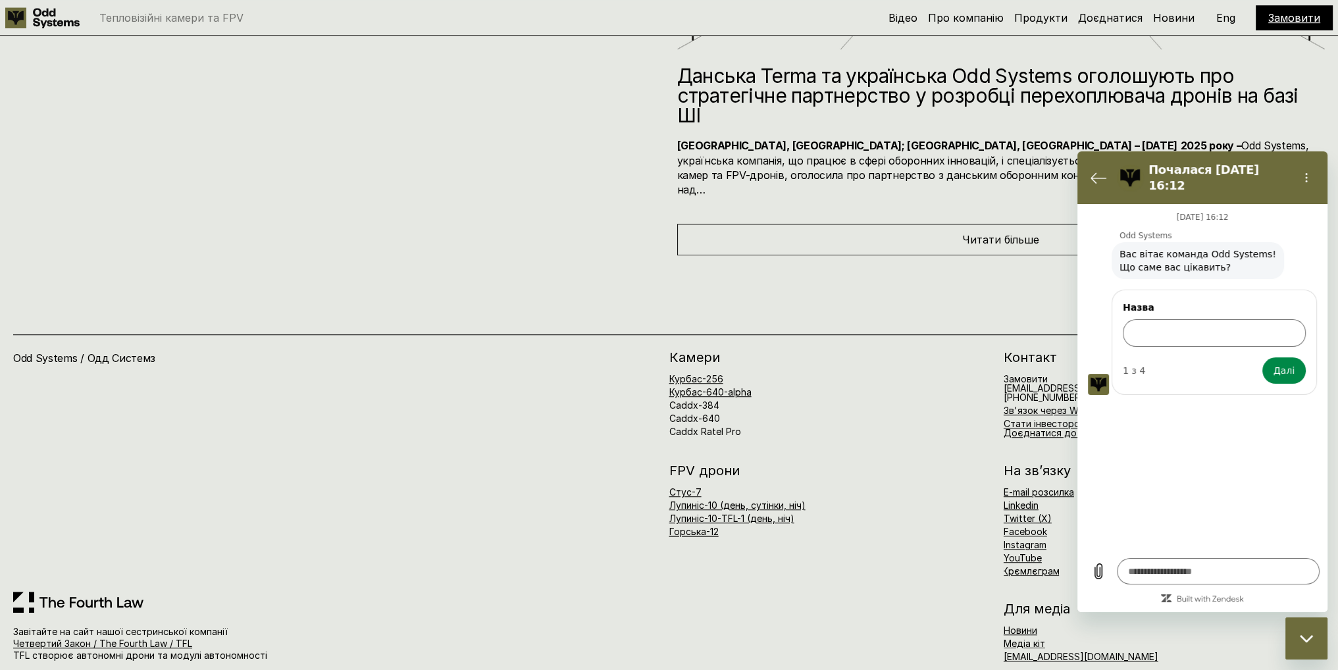 This screenshot has height=670, width=1338. Describe the element at coordinates (1025, 531) in the screenshot. I see `a: Facebook` at that location.